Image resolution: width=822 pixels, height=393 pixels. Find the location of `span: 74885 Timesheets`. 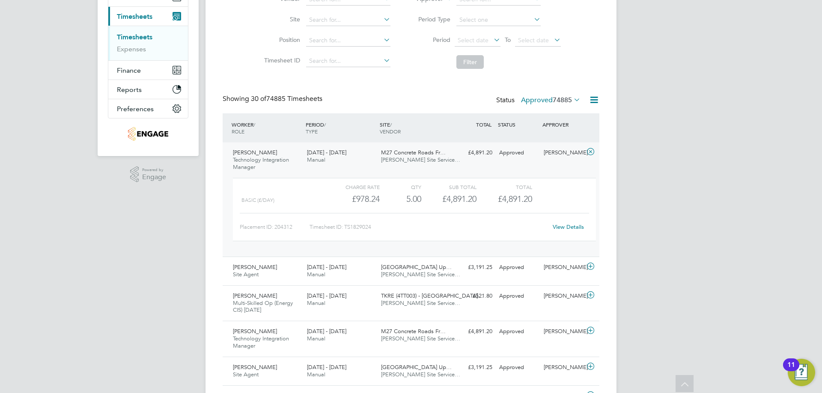

span: 74885 Timesheets is located at coordinates (286, 99).